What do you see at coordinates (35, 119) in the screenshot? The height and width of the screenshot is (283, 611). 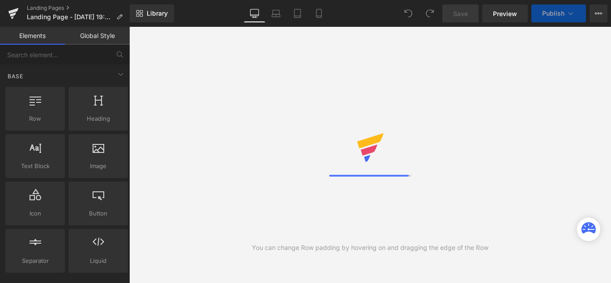 I see `span: Row` at bounding box center [35, 119].